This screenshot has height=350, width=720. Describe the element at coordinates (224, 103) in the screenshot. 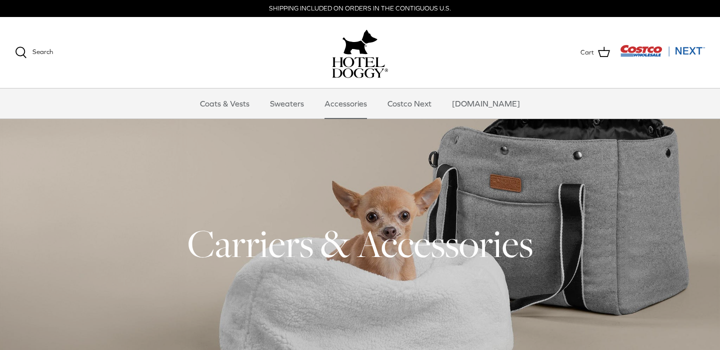

I see `a: Coats & Vests` at that location.